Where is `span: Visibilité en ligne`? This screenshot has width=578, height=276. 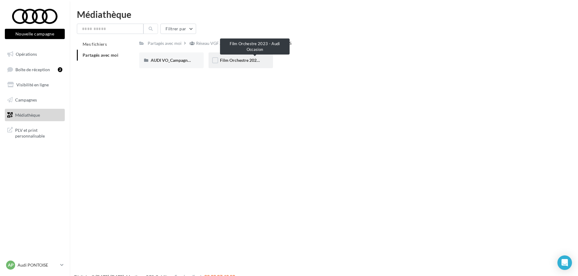
span: Visibilité en ligne is located at coordinates (32, 84).